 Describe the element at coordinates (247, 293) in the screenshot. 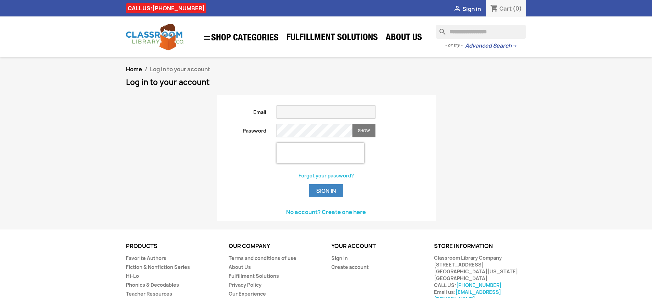

I see `a: Our Experience` at that location.